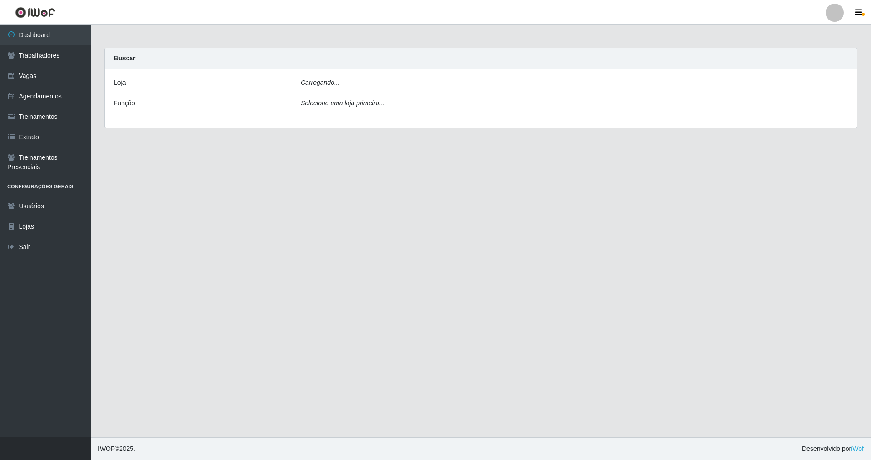 Image resolution: width=871 pixels, height=460 pixels. Describe the element at coordinates (833, 449) in the screenshot. I see `span: Desenvolvido por` at that location.